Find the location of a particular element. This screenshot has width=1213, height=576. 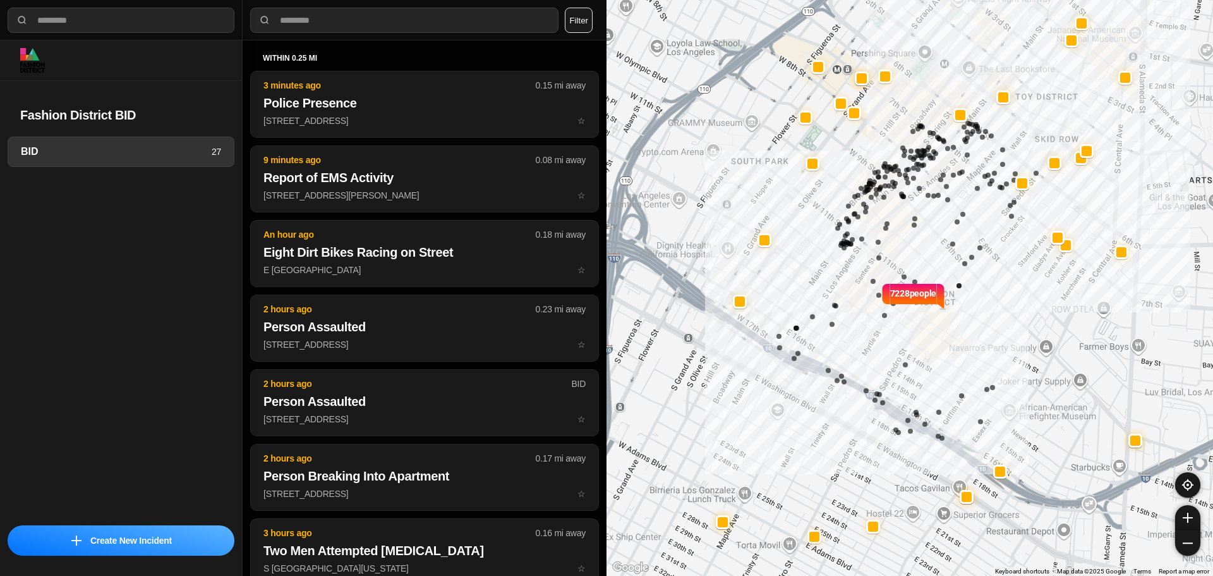

img: zoom-out is located at coordinates (1188, 543).